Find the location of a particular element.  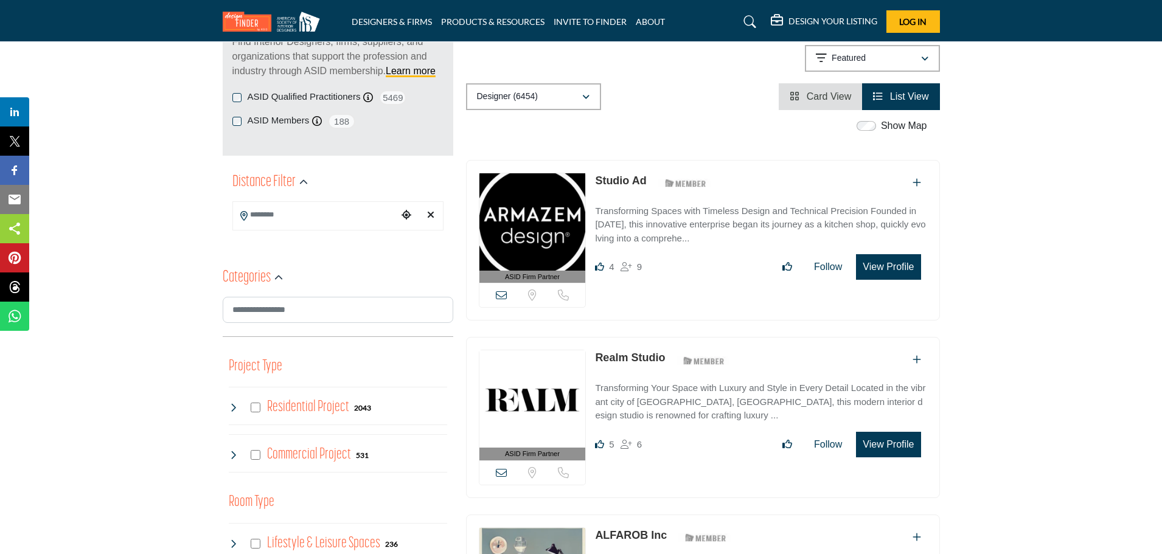

div: DESIGN YOUR LISTING is located at coordinates (823, 22).